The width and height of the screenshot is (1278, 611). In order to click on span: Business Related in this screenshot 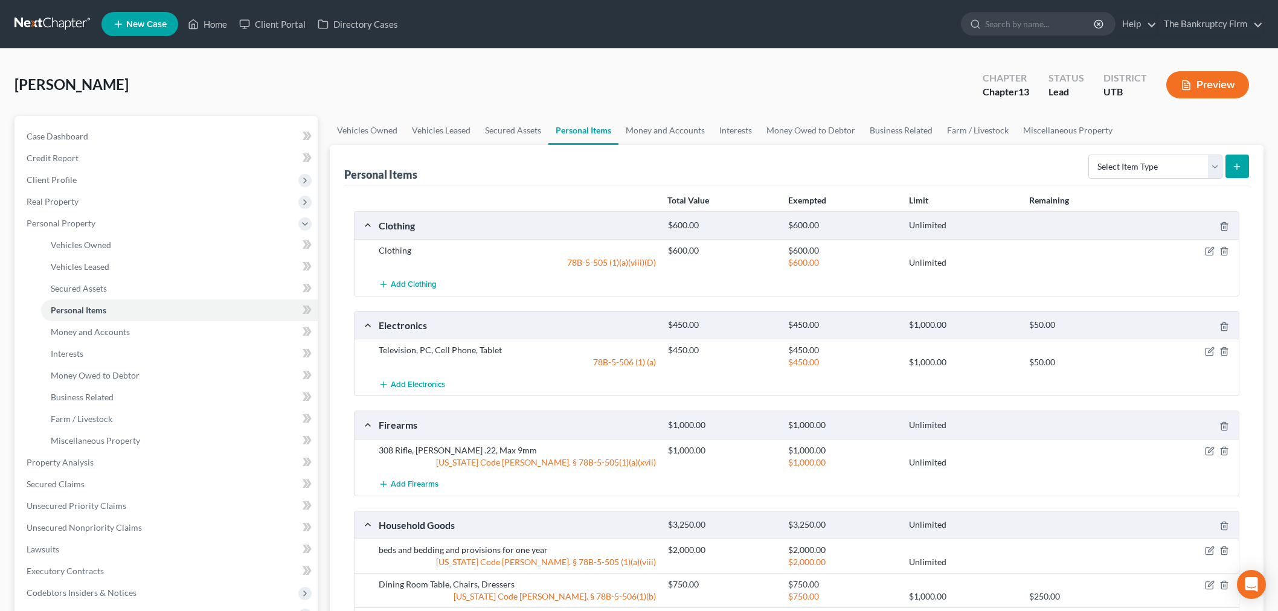, I will do `click(82, 397)`.